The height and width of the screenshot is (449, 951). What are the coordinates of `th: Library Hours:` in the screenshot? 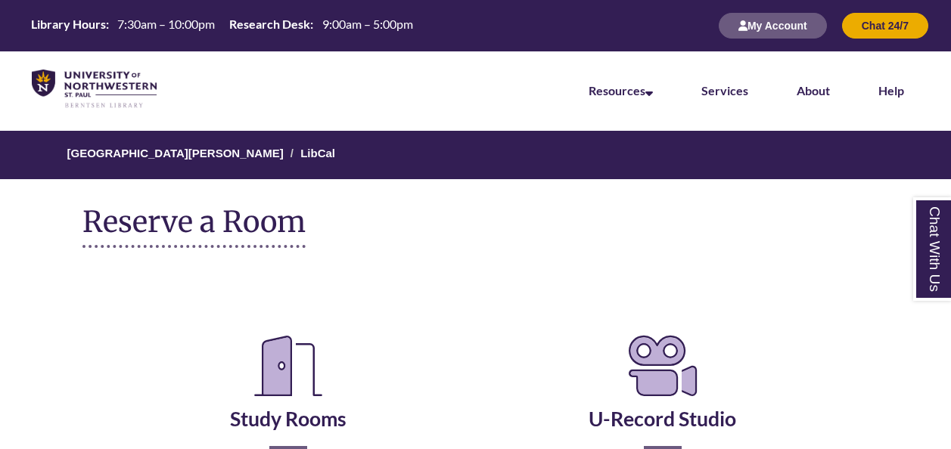 It's located at (68, 24).